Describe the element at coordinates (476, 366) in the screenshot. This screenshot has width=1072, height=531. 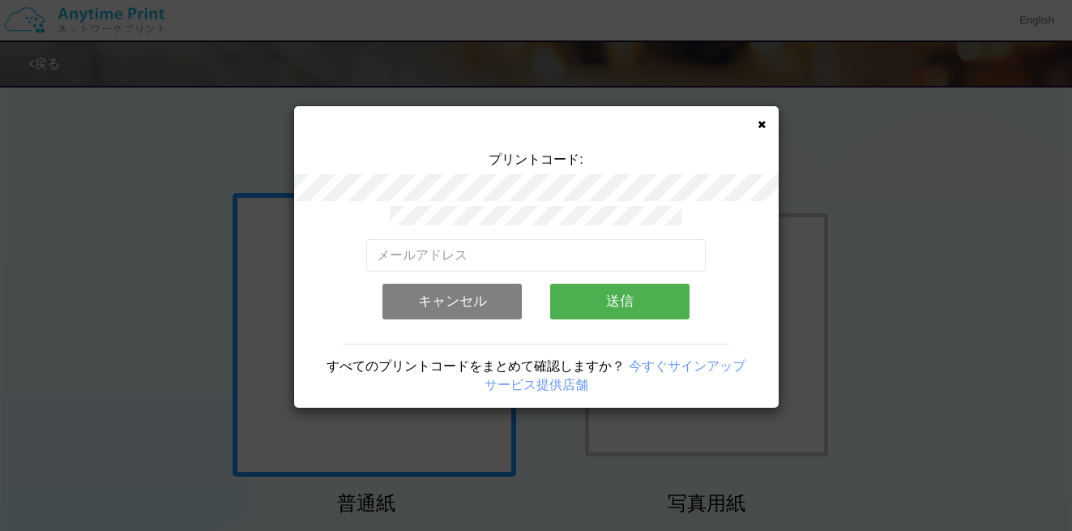
I see `span: すべてのプリントコードをまとめて確認しますか？` at that location.